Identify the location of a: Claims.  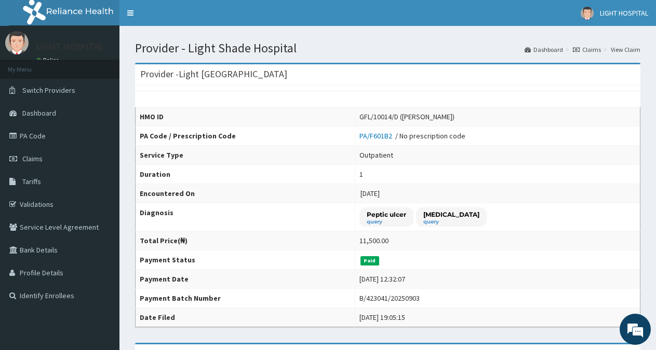
(587, 49).